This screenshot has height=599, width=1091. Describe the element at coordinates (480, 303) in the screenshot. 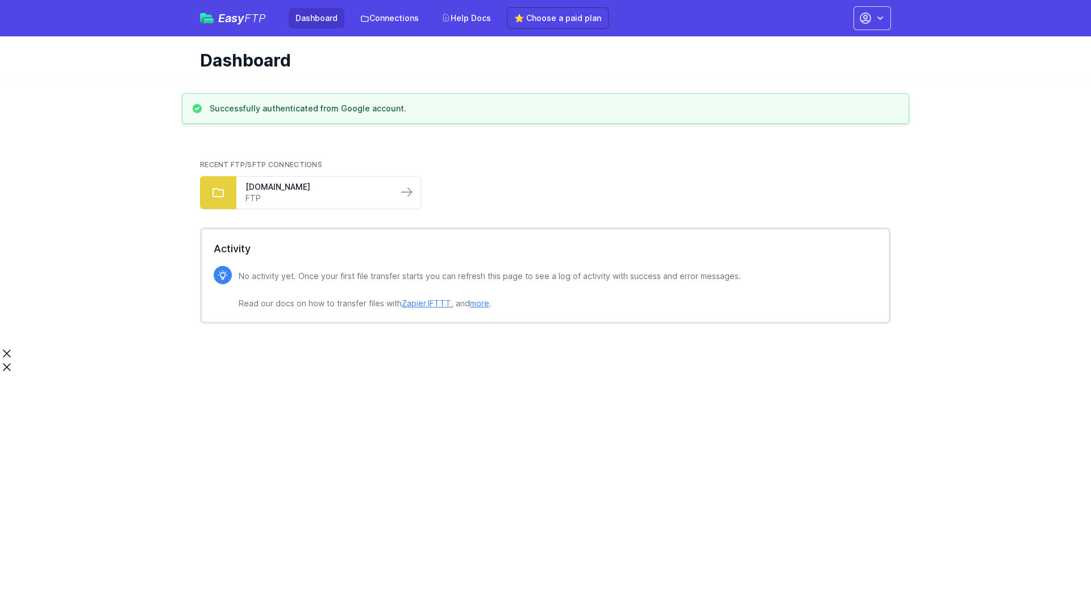

I see `a: more` at that location.